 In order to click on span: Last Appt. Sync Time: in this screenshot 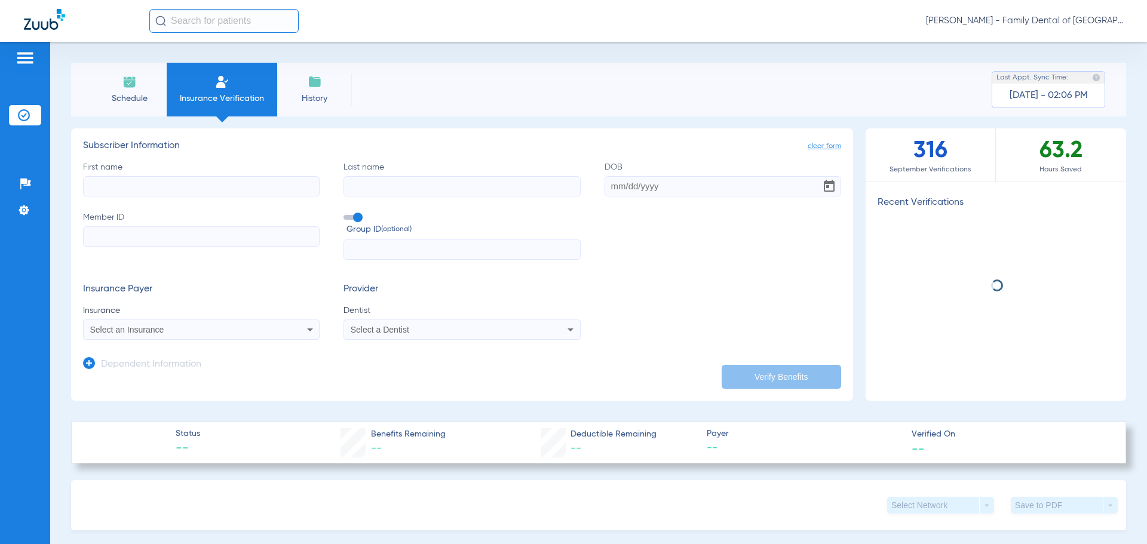, I will do `click(1032, 78)`.